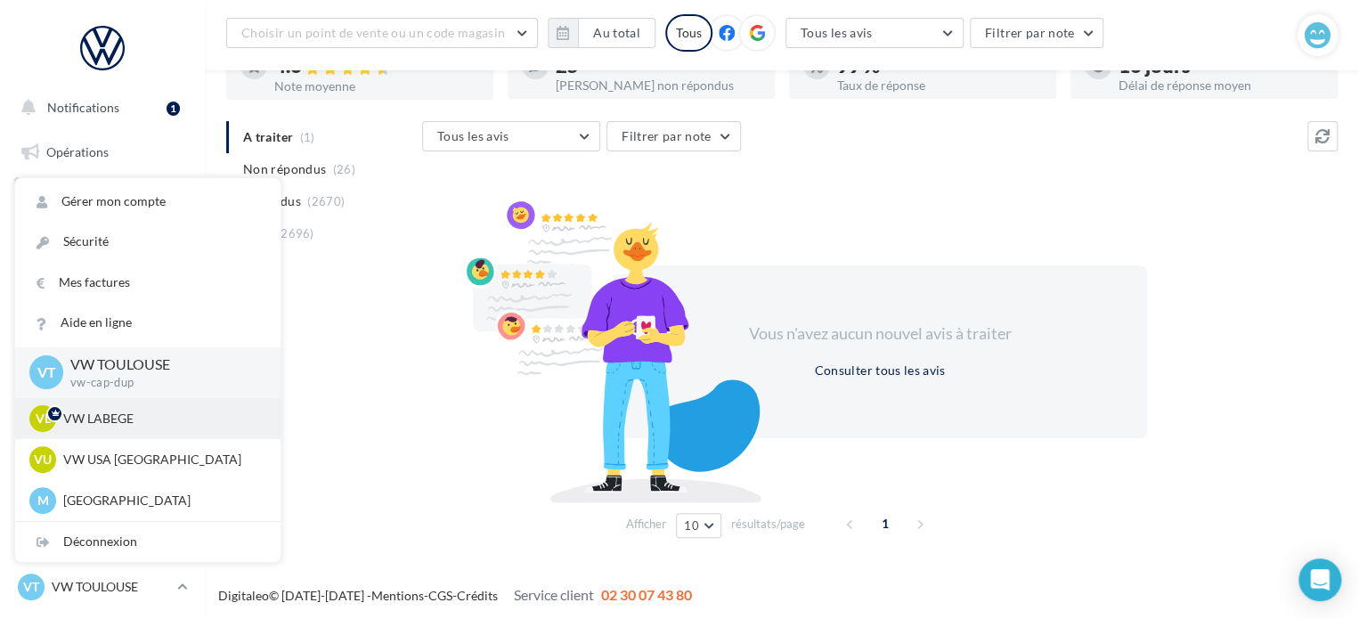  I want to click on div: Tous, so click(688, 33).